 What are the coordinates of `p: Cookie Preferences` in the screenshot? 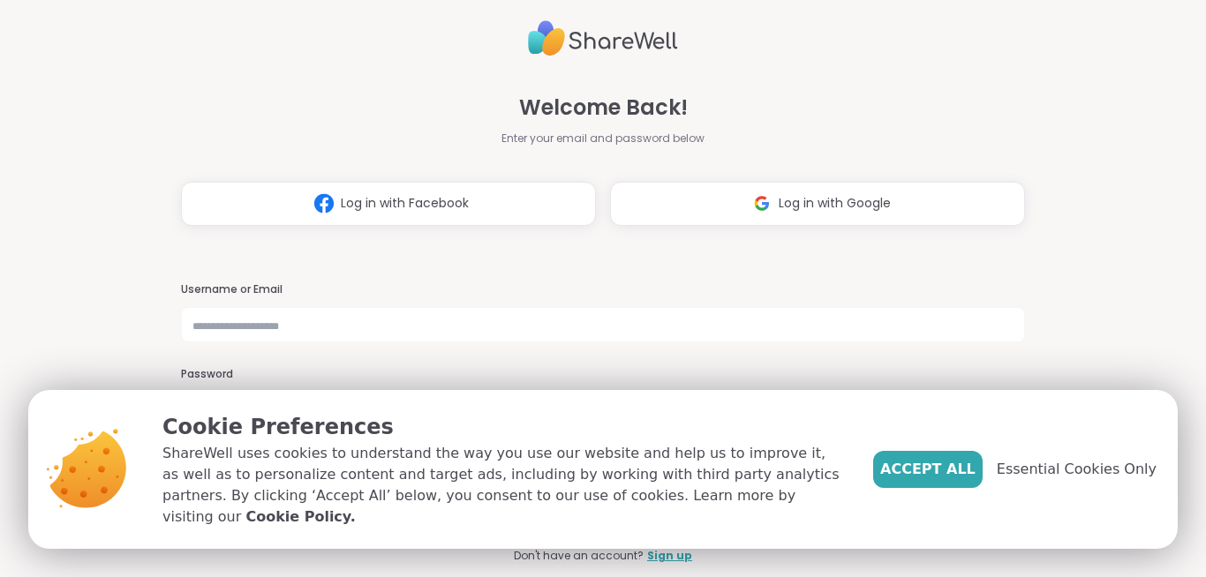 It's located at (503, 427).